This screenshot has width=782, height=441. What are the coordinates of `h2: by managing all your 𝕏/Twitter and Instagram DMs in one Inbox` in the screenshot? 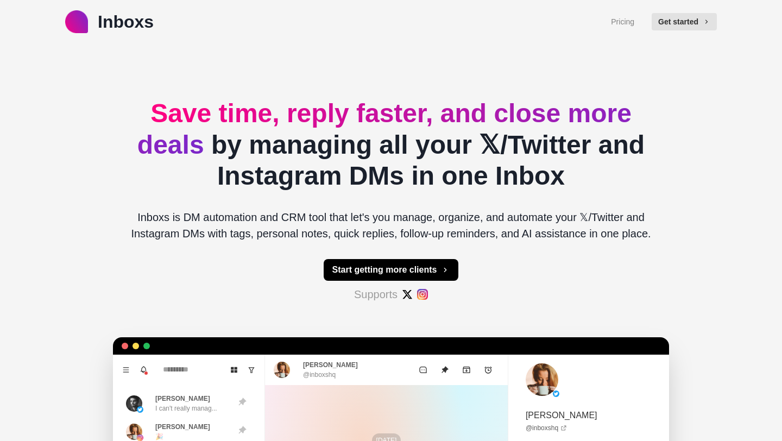 It's located at (391, 144).